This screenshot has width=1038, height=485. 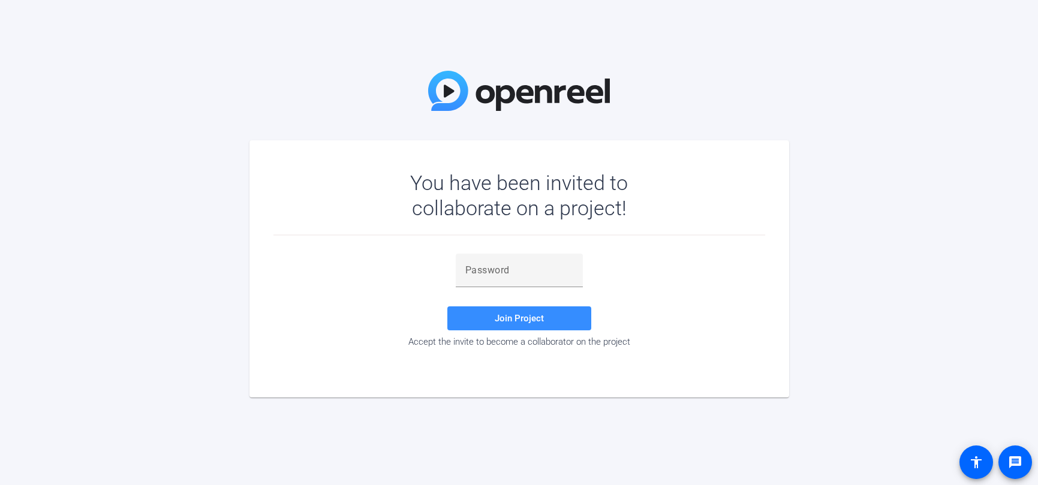 I want to click on input: Password, so click(x=519, y=270).